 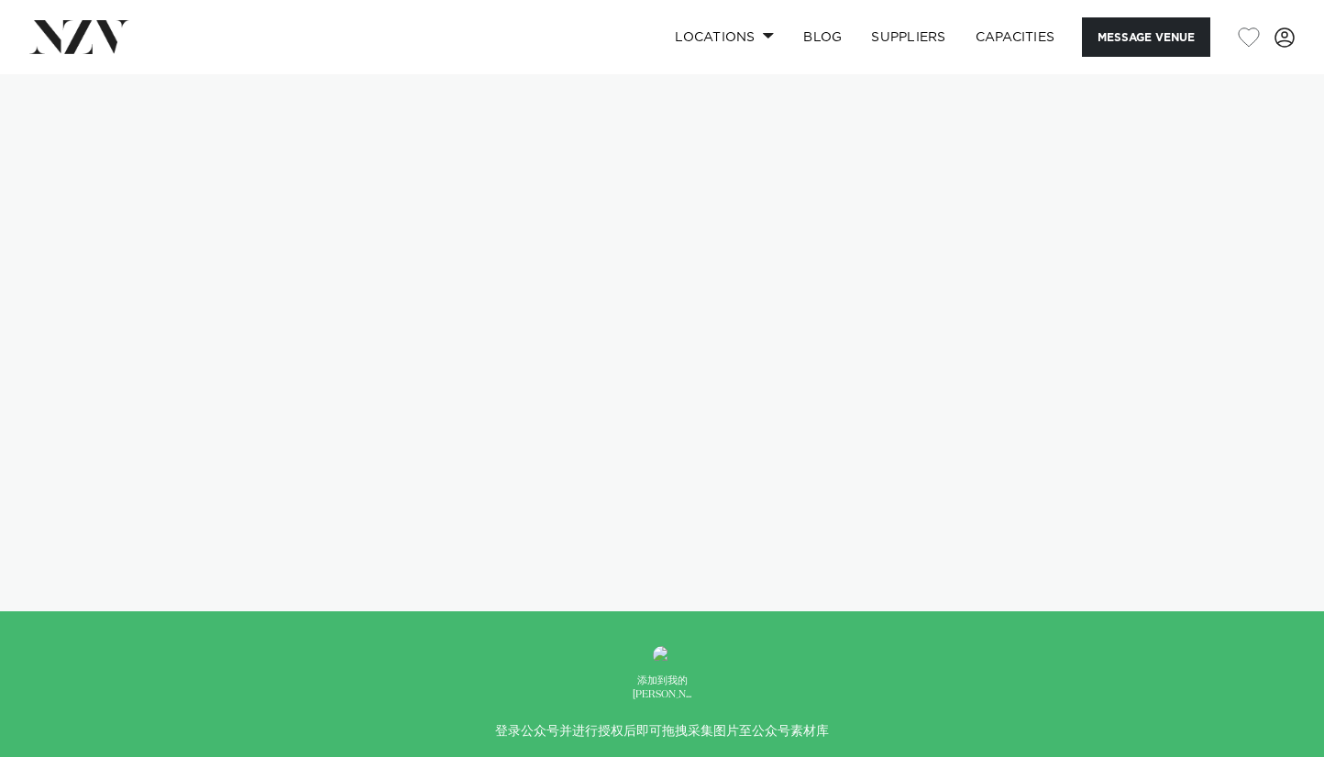 What do you see at coordinates (79, 37) in the screenshot?
I see `img: nzv-logo.png` at bounding box center [79, 37].